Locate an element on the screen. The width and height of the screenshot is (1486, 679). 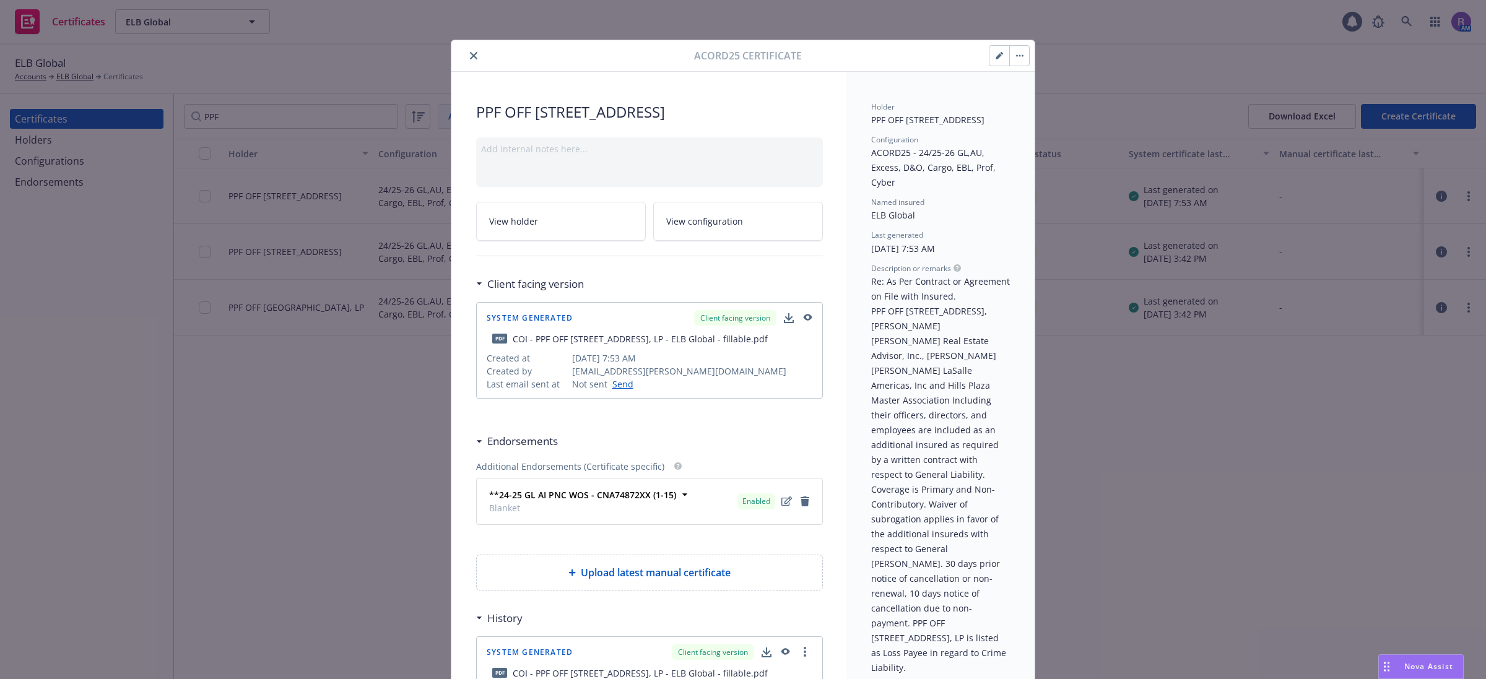
span: View holder is located at coordinates (513, 221).